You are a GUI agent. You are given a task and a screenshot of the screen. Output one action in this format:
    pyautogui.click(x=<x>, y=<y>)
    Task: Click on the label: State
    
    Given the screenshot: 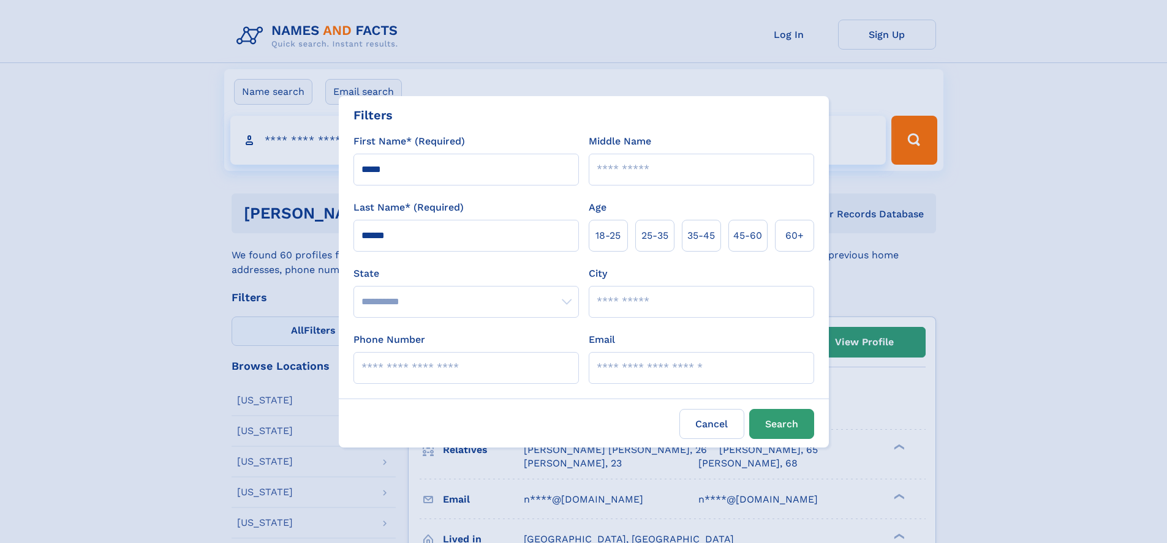 What is the action you would take?
    pyautogui.click(x=466, y=274)
    